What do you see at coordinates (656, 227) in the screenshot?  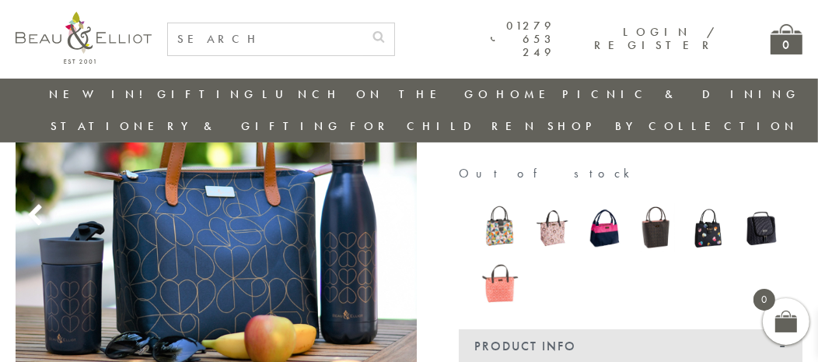 I see `img: Dove Insulated Lunch Bag` at bounding box center [656, 227].